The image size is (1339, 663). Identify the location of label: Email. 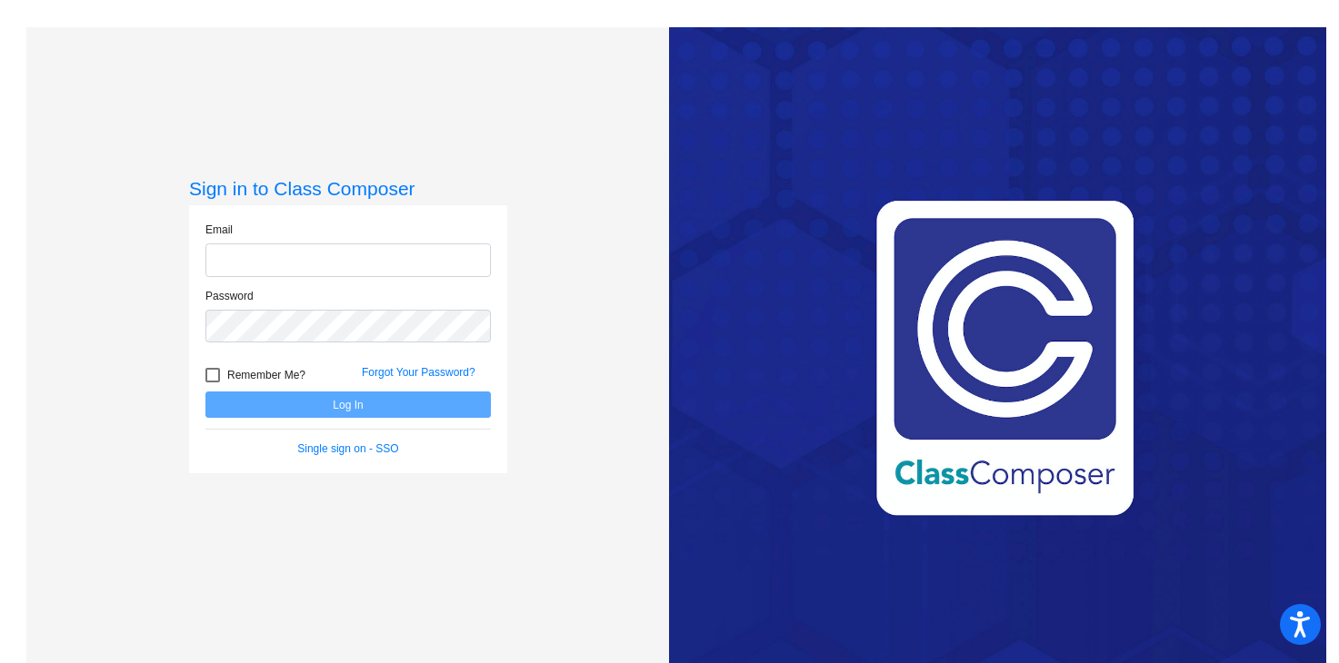
(219, 230).